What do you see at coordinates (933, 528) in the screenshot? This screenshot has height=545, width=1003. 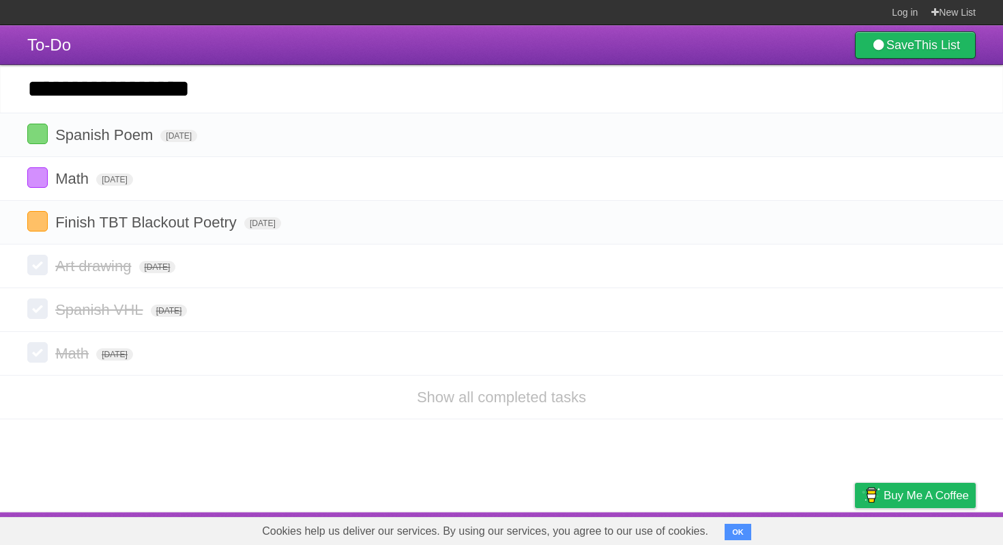 I see `a: Suggest a feature` at bounding box center [933, 528].